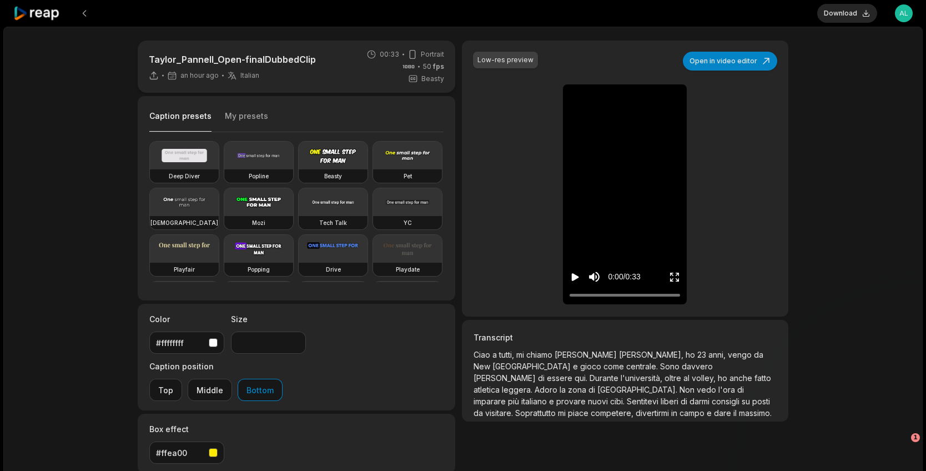 The width and height of the screenshot is (926, 471). I want to click on div: #ffea00, so click(180, 452).